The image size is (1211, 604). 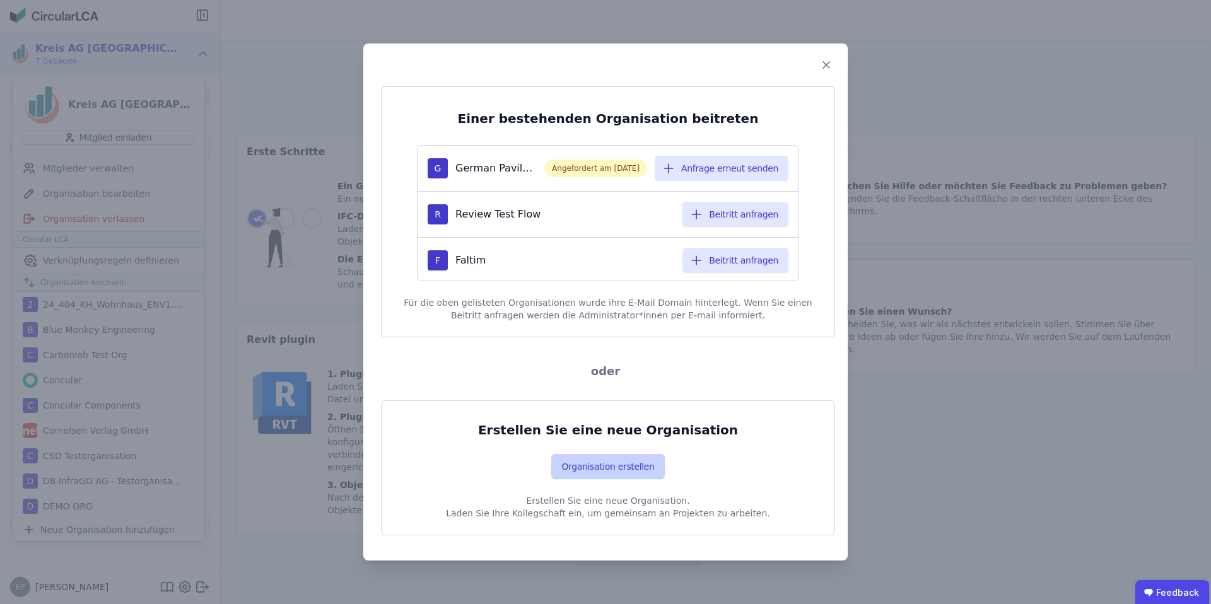 I want to click on div: Erstellen Sie eine neue Organisation, so click(x=608, y=430).